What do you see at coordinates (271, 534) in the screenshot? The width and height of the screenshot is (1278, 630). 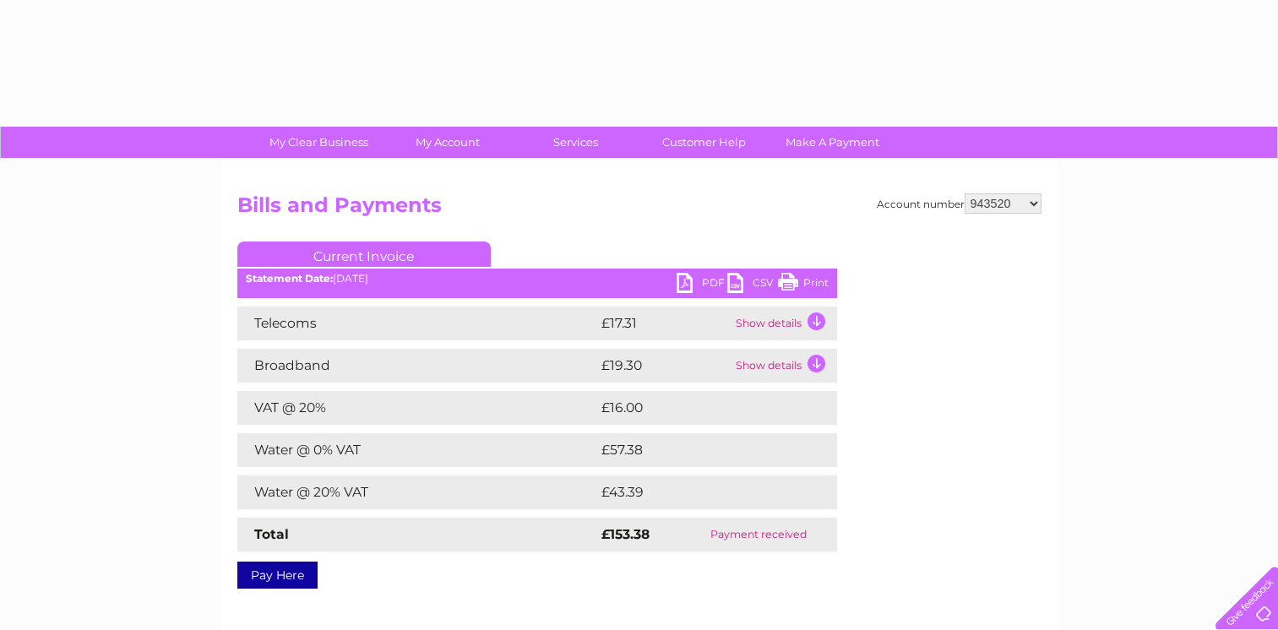 I see `strong: Total` at bounding box center [271, 534].